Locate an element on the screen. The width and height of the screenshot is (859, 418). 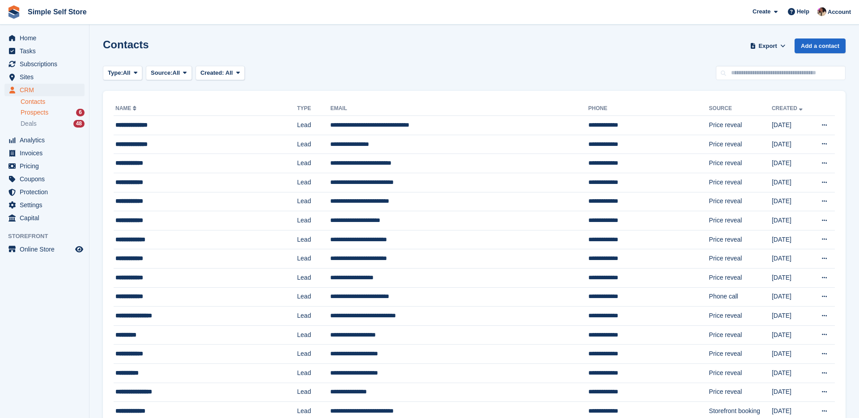
span: Pricing is located at coordinates (47, 166).